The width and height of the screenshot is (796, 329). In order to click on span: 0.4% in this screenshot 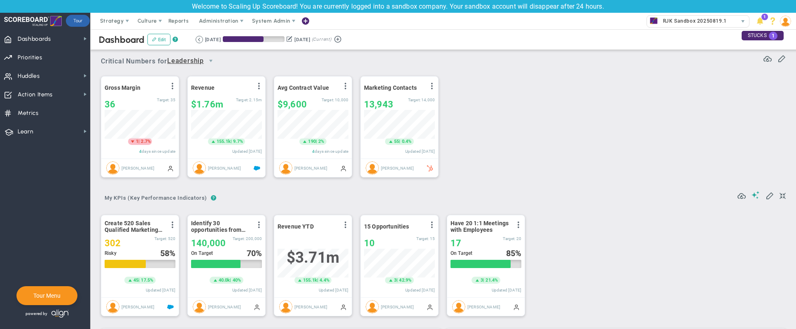, I will do `click(407, 141)`.